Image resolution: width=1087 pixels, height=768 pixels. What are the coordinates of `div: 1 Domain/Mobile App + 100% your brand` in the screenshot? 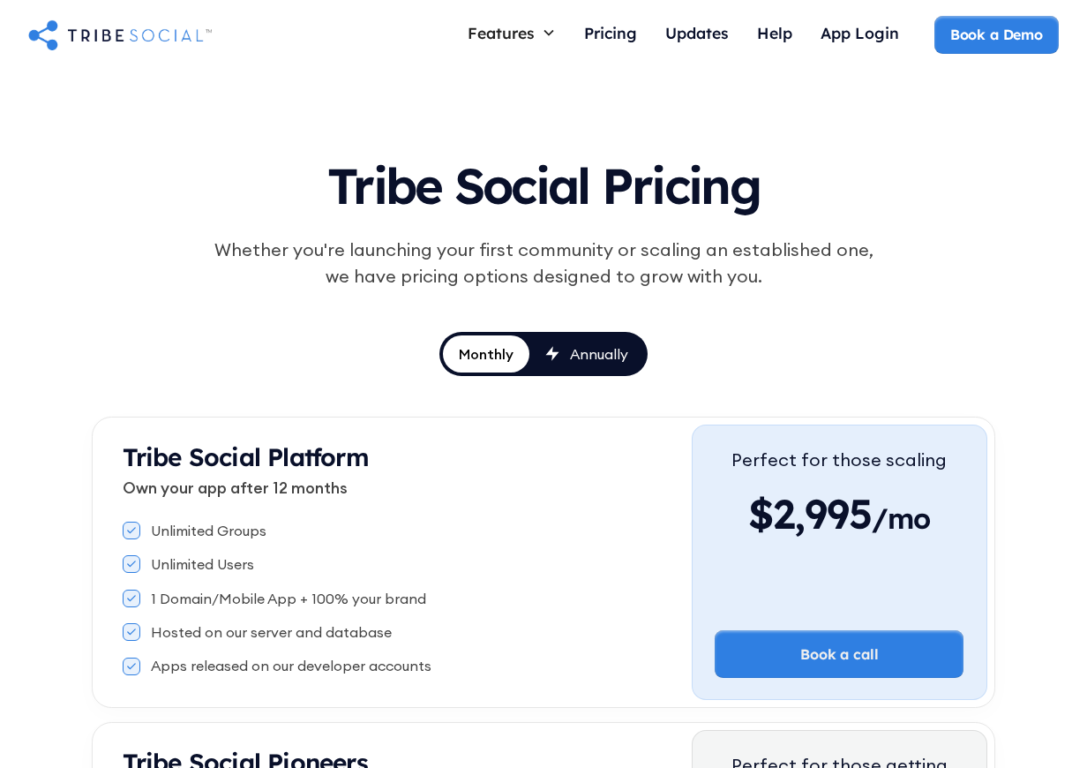 It's located at (289, 598).